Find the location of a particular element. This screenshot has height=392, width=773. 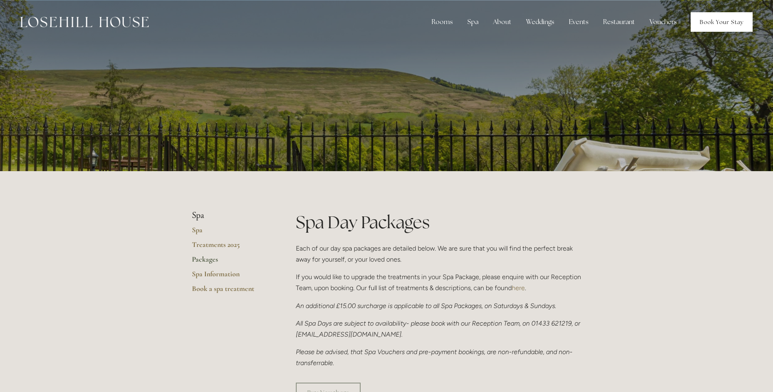

div: Rooms is located at coordinates (442, 22).